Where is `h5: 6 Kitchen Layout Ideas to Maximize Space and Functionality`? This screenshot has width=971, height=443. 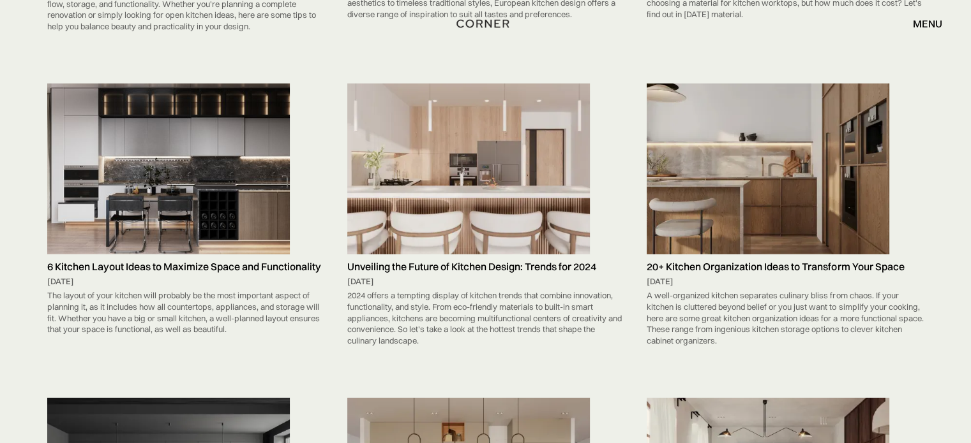 h5: 6 Kitchen Layout Ideas to Maximize Space and Functionality is located at coordinates (186, 267).